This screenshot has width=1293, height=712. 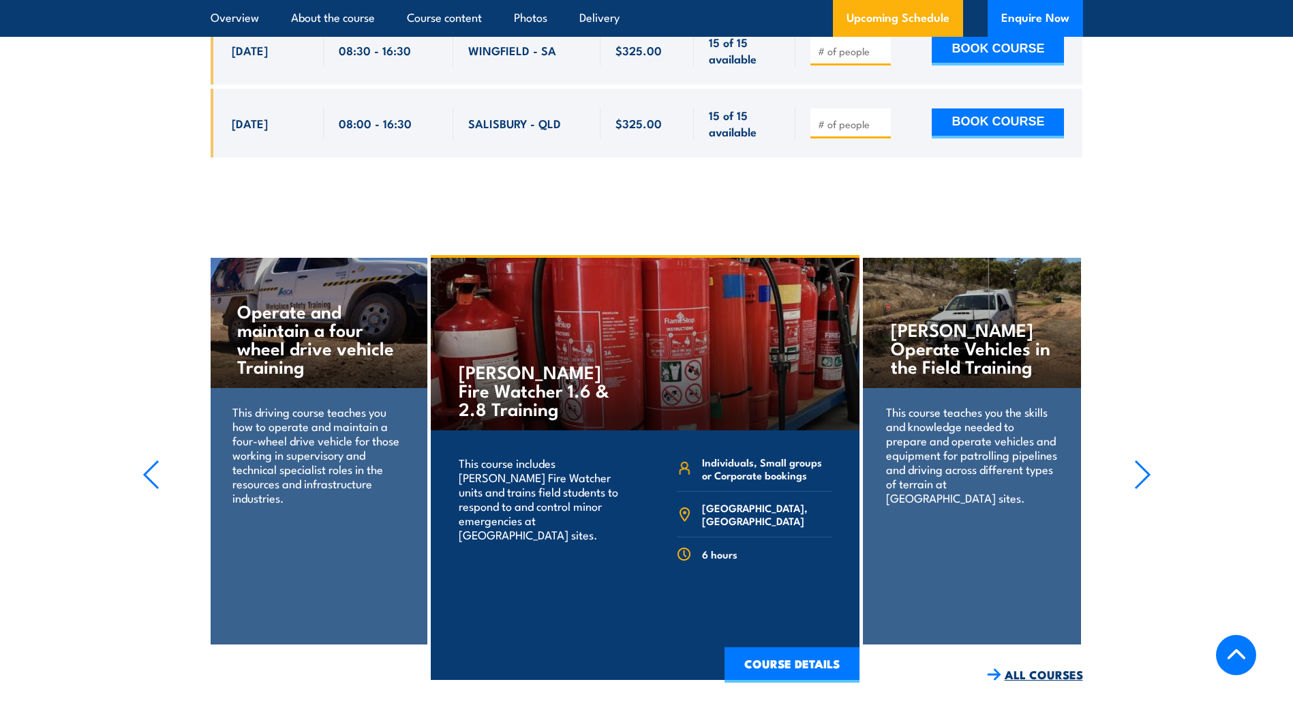 I want to click on span: Individuals, Small groups or Corporate bookings, so click(x=767, y=468).